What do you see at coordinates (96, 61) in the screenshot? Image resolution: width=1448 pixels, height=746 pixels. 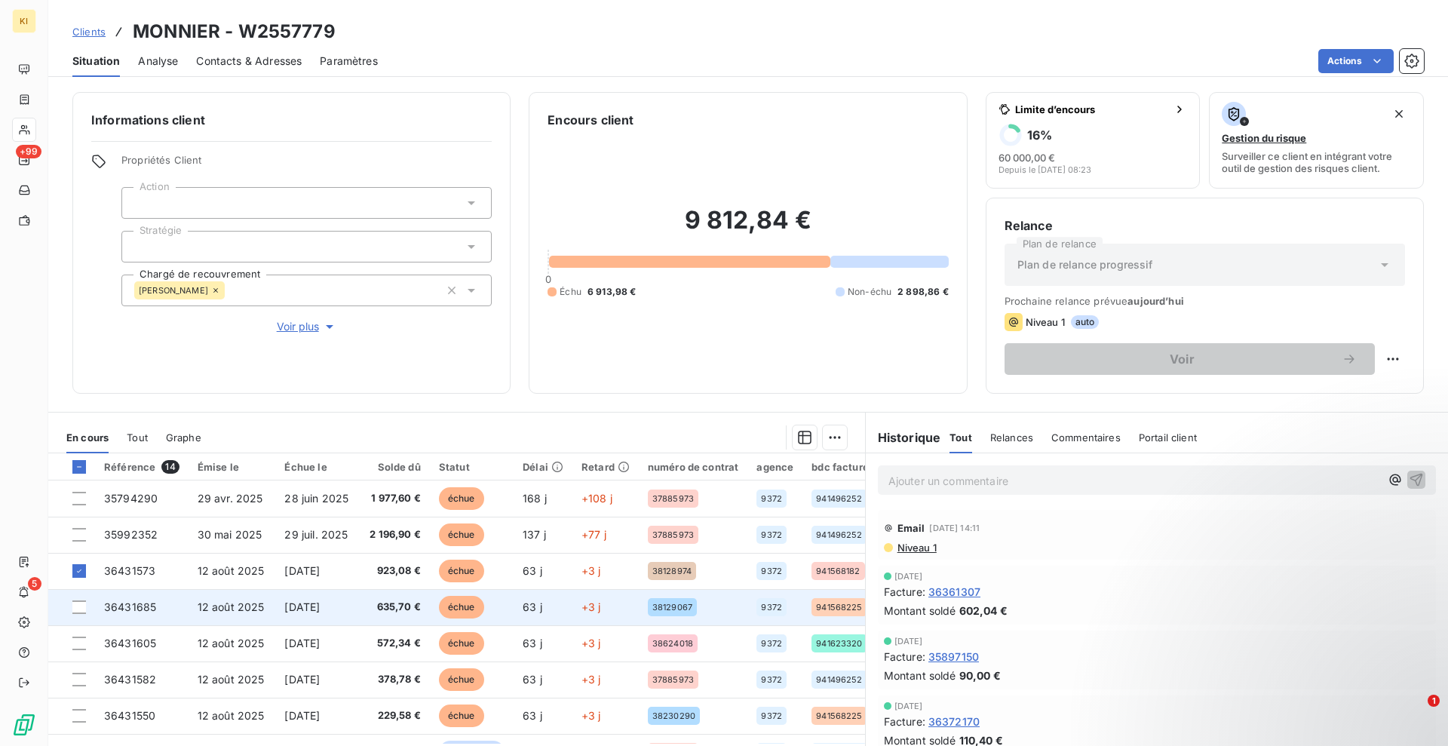 I see `span: Situation` at bounding box center [96, 61].